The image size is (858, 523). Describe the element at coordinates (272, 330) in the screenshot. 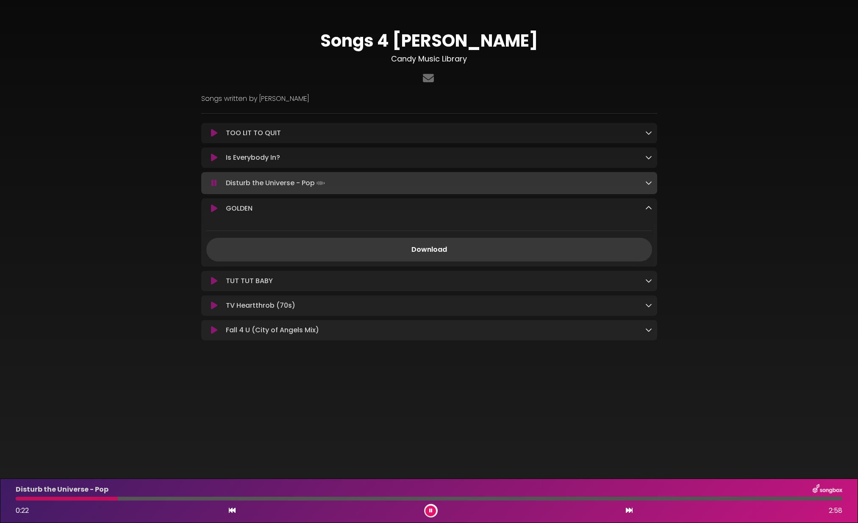

I see `p: Fall 4 U (City of Angels Mix)` at that location.